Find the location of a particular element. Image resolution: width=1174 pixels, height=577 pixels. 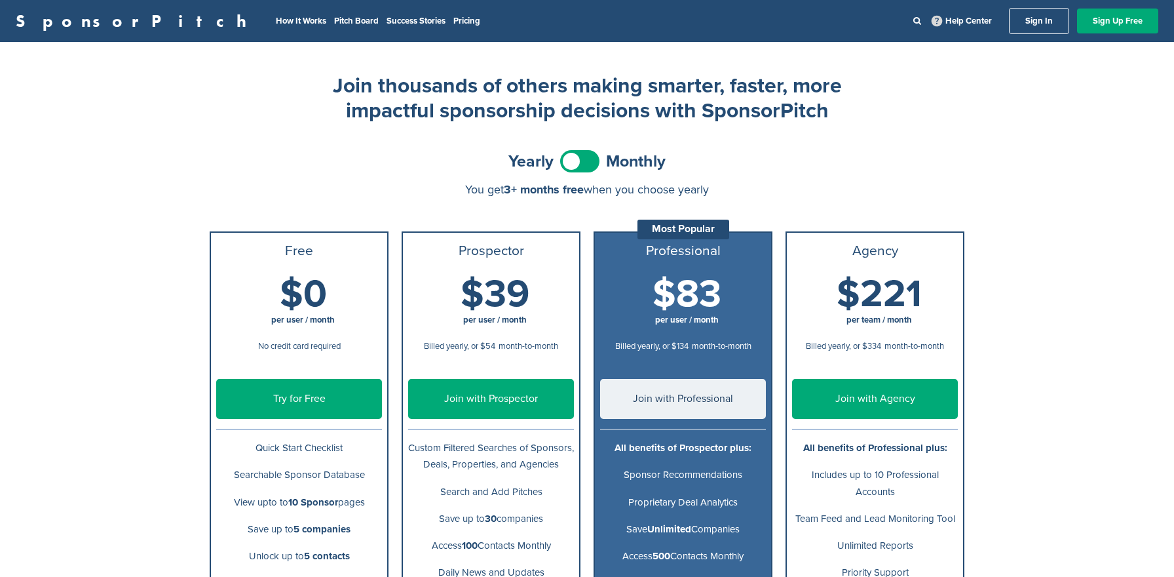

b: 5 companies is located at coordinates (322, 529).